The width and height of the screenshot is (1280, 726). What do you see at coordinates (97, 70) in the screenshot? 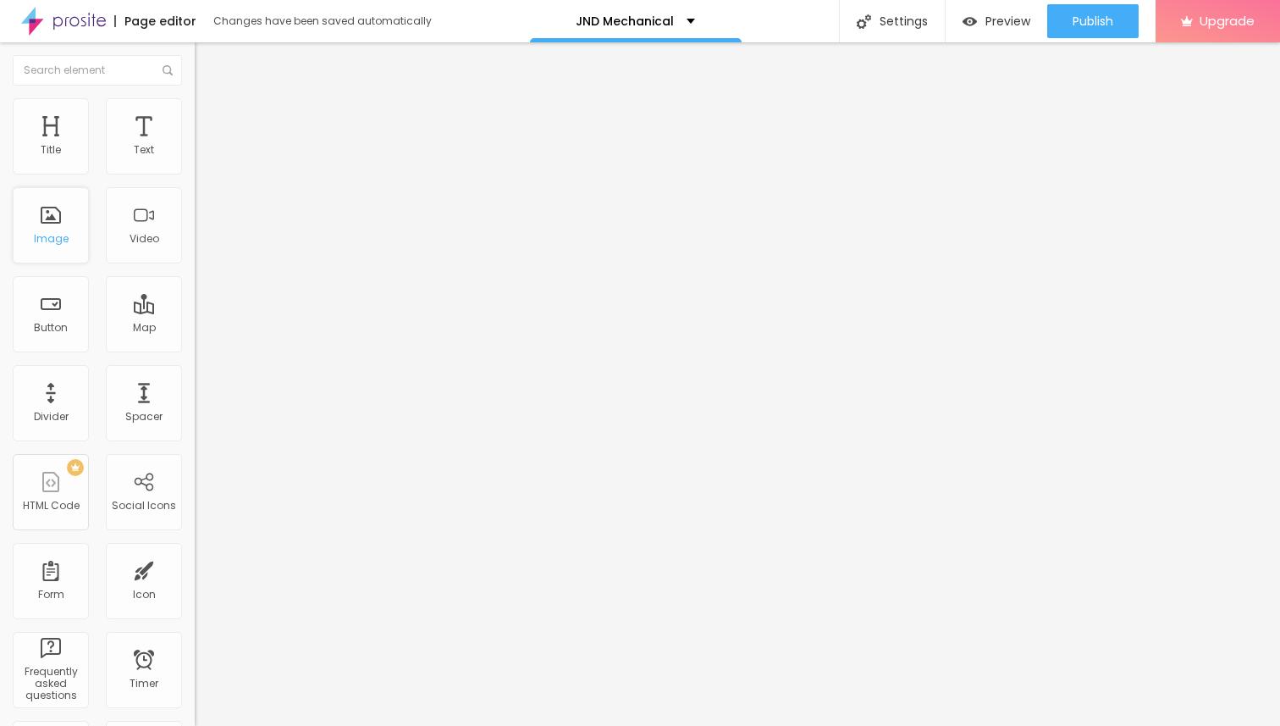
I see `input: Search element` at bounding box center [97, 70].